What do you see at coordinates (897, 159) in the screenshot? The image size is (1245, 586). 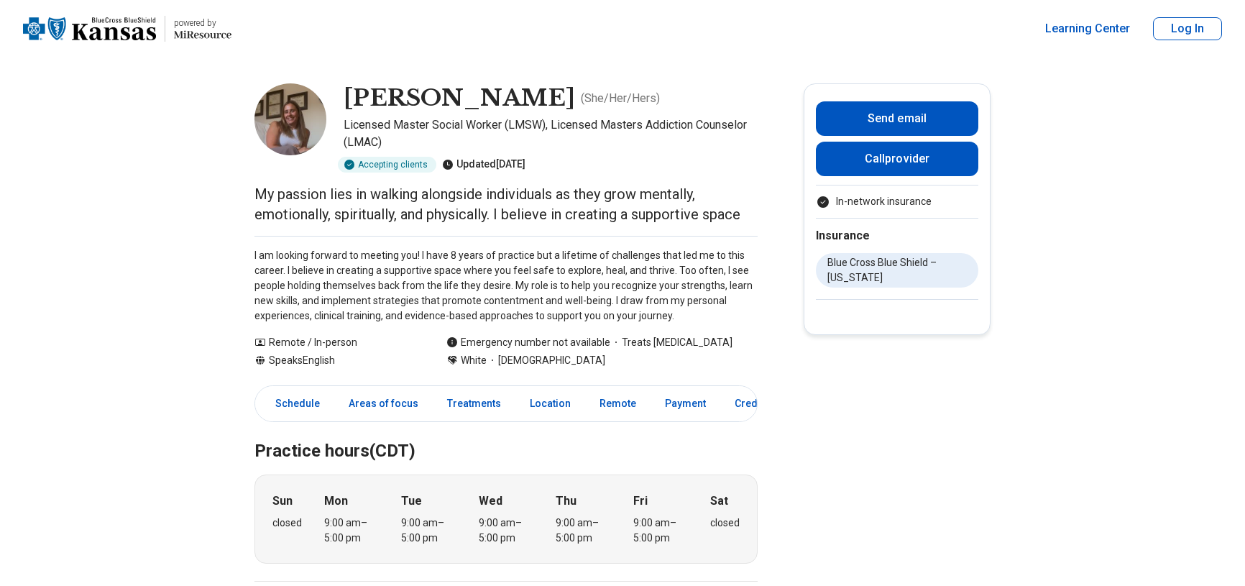 I see `button: Callprovider` at bounding box center [897, 159].